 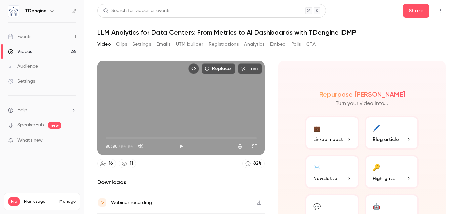 What do you see at coordinates (392, 172) in the screenshot?
I see `button: 🔑Highlights` at bounding box center [392, 172].